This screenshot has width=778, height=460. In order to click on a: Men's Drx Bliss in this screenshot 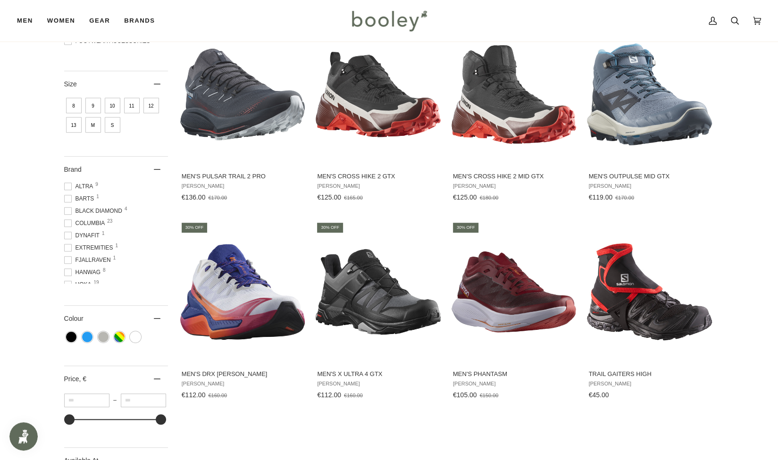, I will do `click(242, 312)`.